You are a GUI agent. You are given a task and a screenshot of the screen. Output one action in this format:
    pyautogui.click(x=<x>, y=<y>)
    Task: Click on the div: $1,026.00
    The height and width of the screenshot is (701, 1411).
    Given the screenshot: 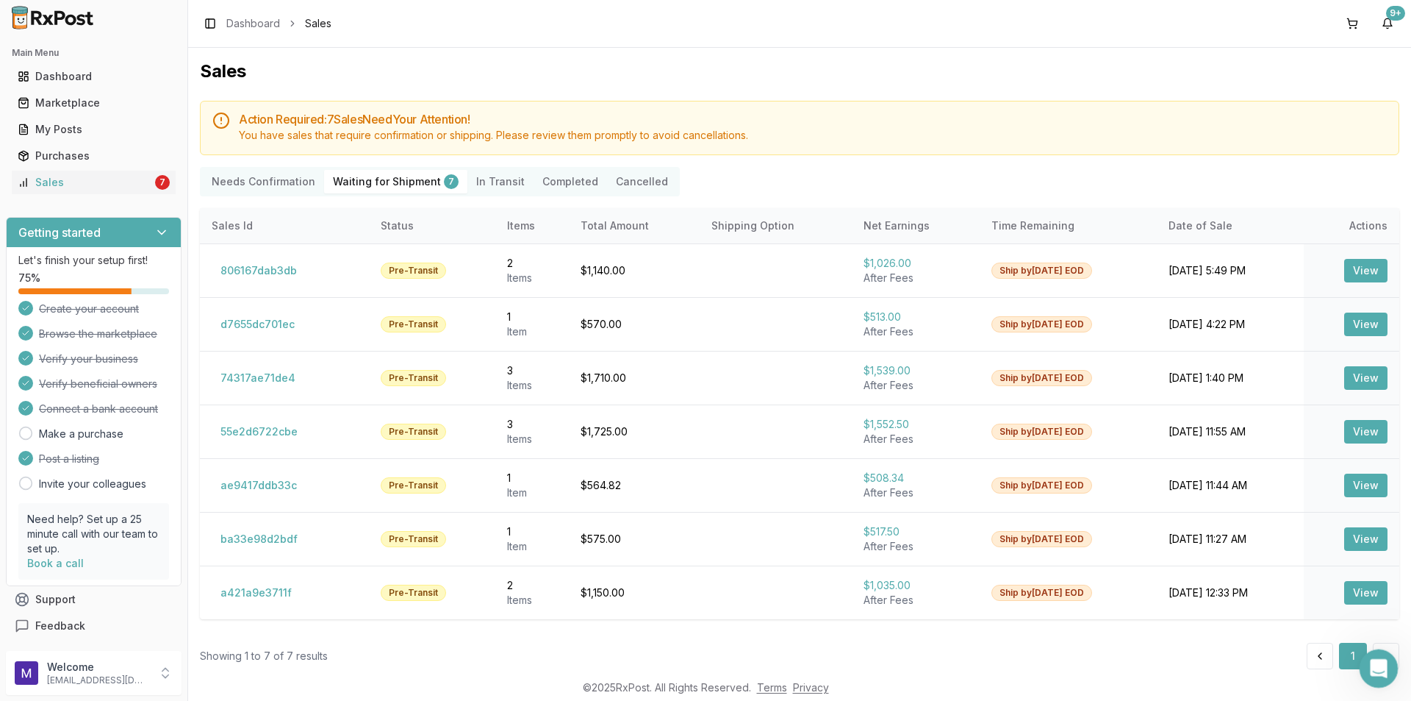 What is the action you would take?
    pyautogui.click(x=916, y=263)
    